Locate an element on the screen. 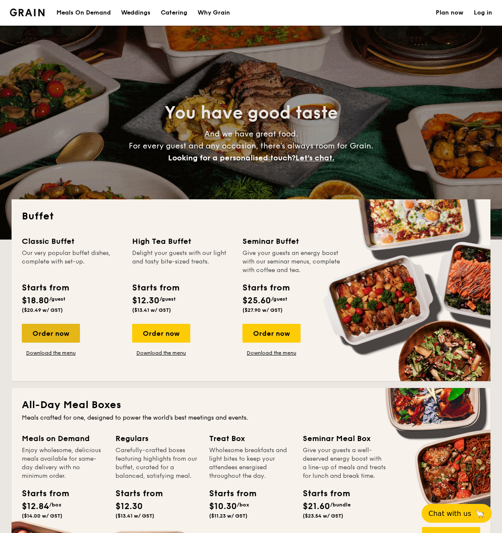 The height and width of the screenshot is (533, 502). div: Carefully-crafted boxes featuring highlights from our buffet, curated for a balanced, satisfying ... is located at coordinates (157, 463).